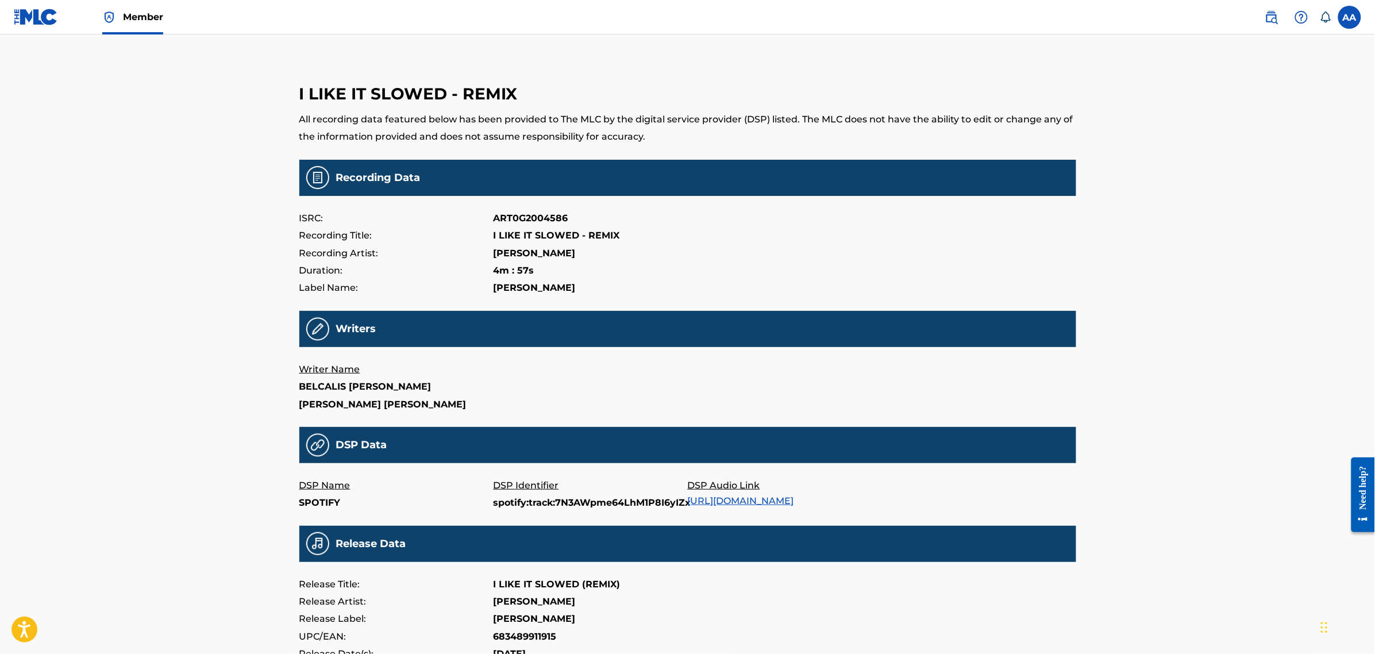 The width and height of the screenshot is (1375, 654). What do you see at coordinates (514, 271) in the screenshot?
I see `p: 4m : 57s` at bounding box center [514, 271].